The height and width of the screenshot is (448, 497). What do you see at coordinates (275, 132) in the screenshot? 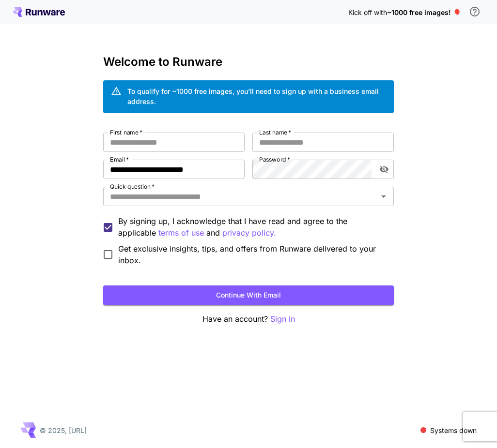
I see `label: Last name` at bounding box center [275, 132].